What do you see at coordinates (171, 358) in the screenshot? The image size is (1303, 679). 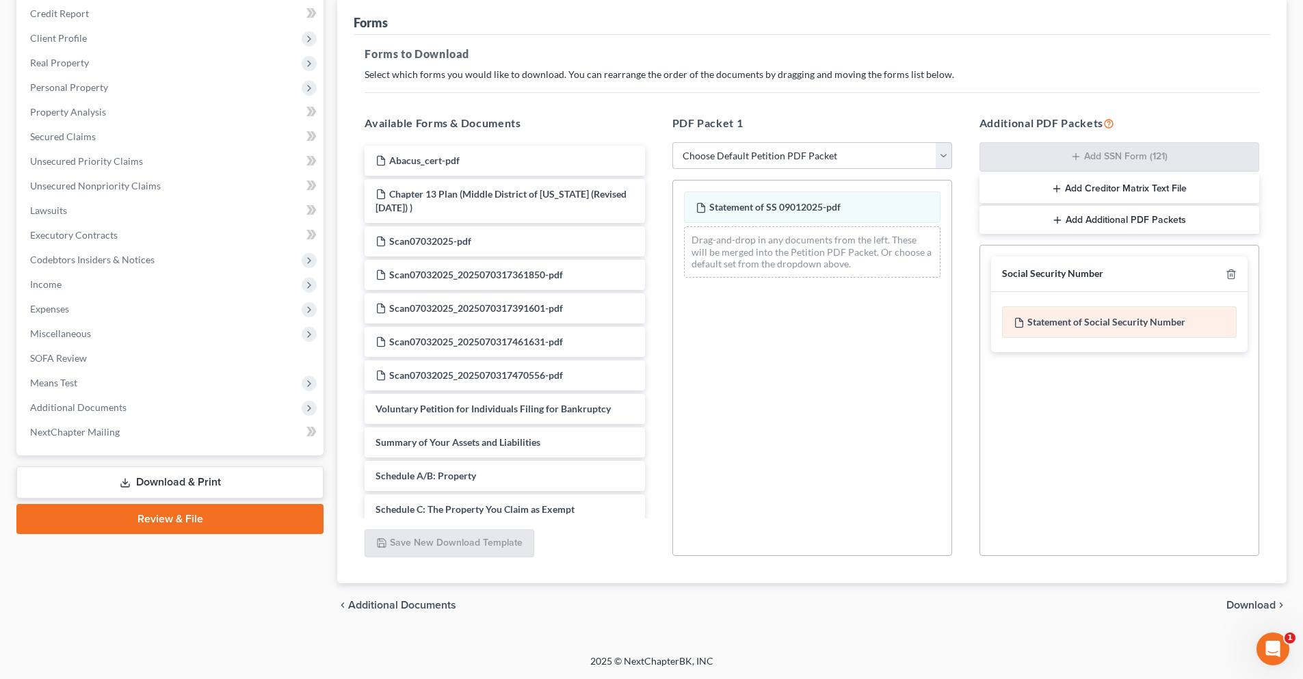 I see `a: SOFA Review` at bounding box center [171, 358].